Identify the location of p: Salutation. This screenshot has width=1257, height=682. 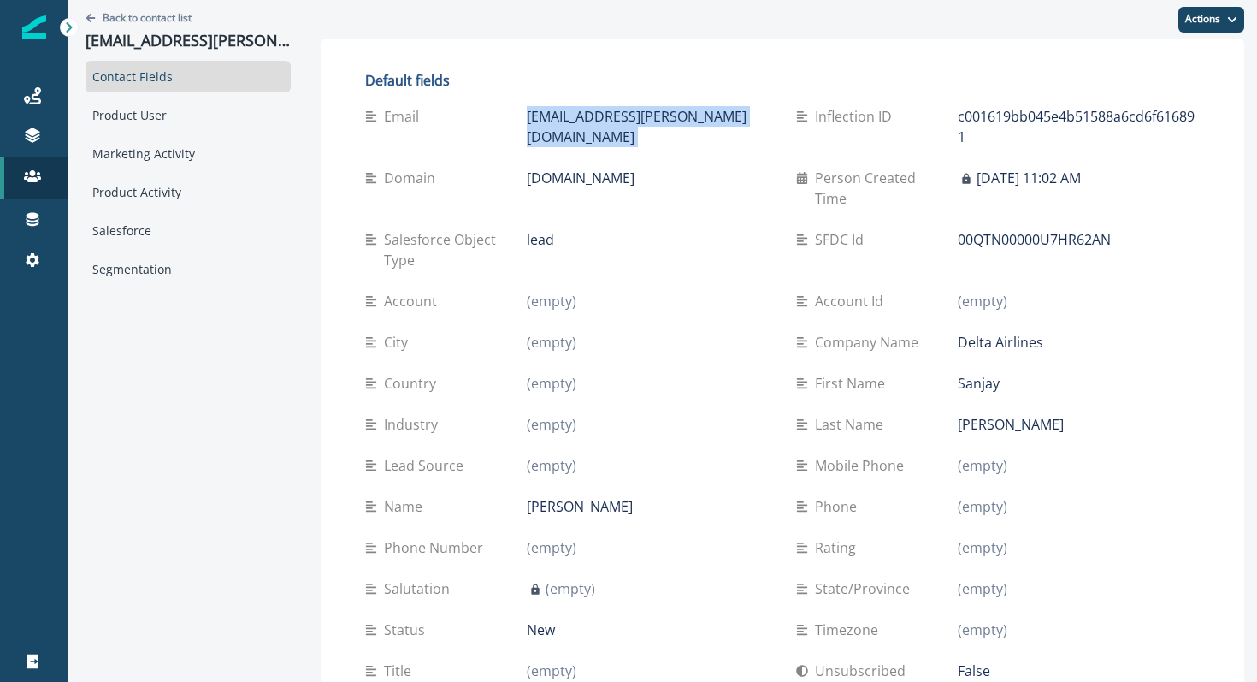
(420, 588).